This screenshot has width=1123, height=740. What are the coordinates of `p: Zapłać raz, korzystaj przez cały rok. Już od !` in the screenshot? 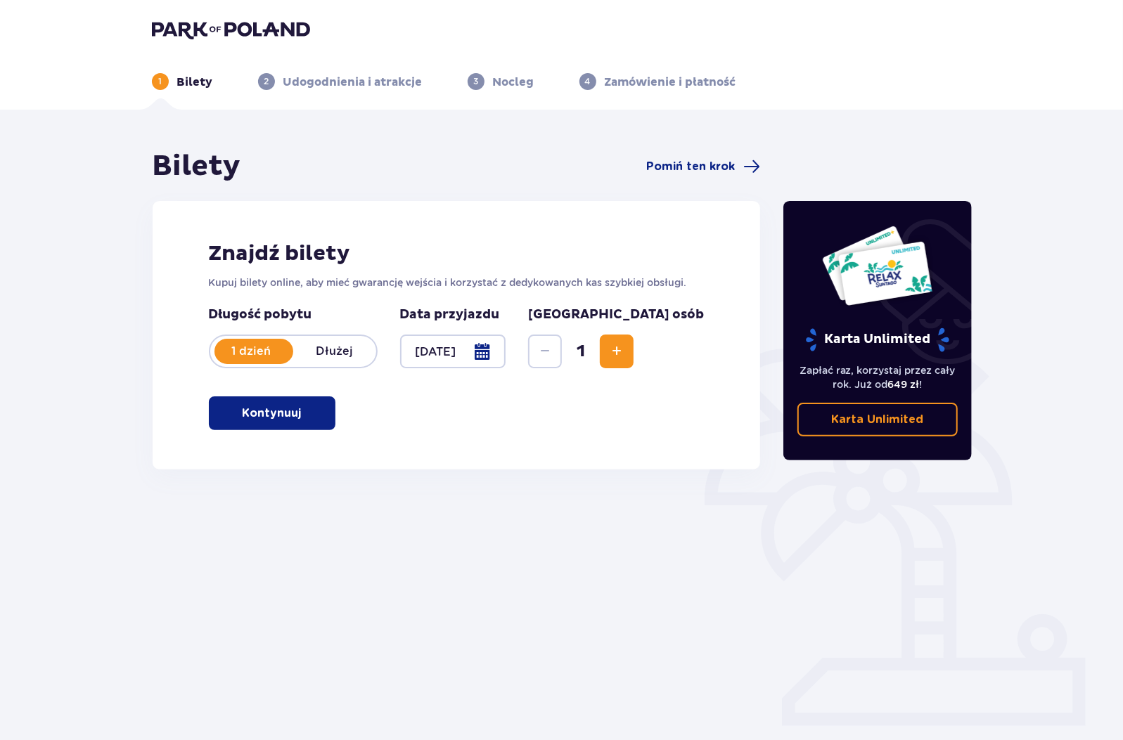 It's located at (877, 378).